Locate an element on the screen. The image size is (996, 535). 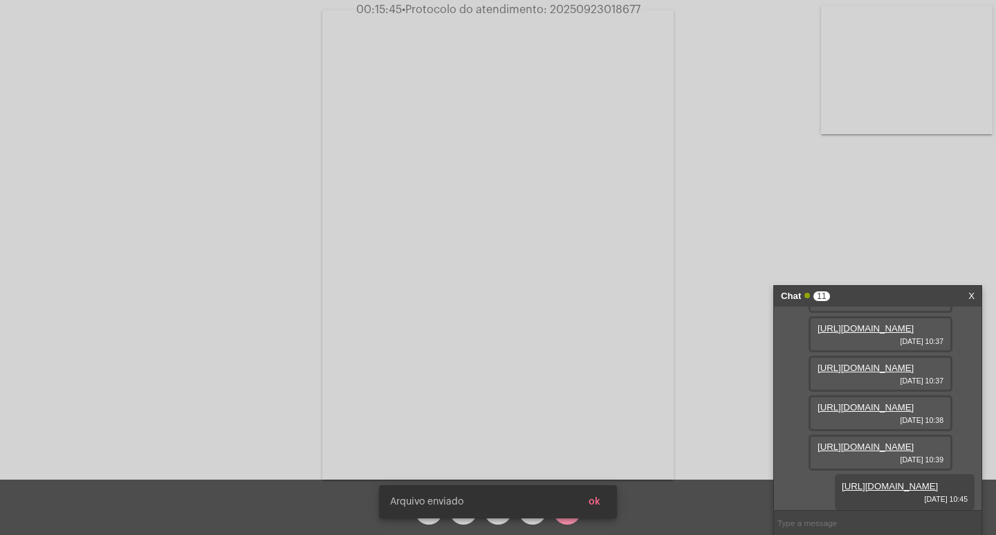
span: 00:15:45 is located at coordinates (379, 10).